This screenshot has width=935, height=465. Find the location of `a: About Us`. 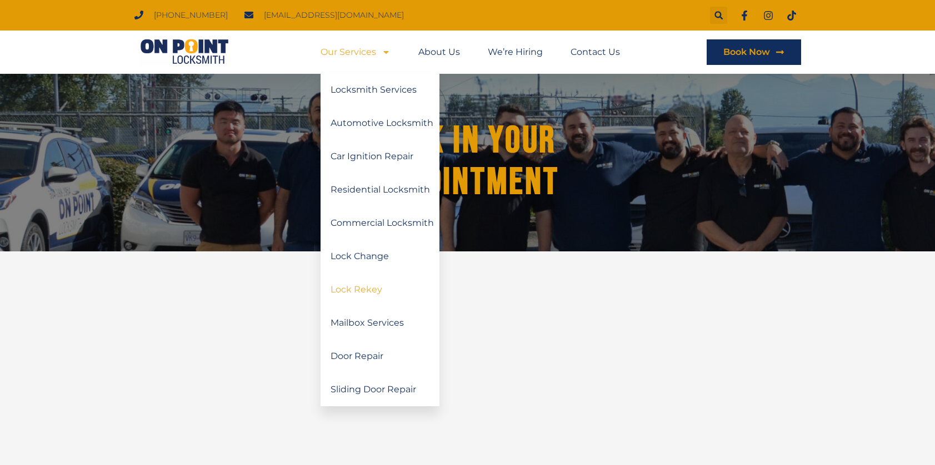

a: About Us is located at coordinates (439, 52).